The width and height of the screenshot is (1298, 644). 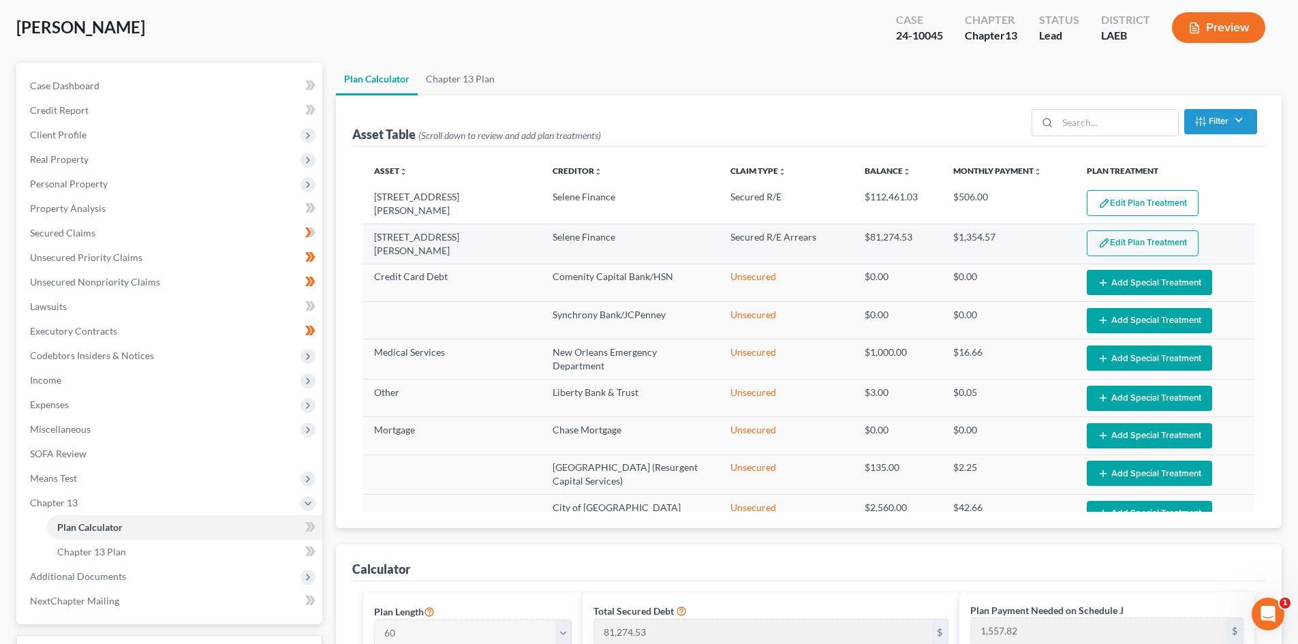 What do you see at coordinates (170, 110) in the screenshot?
I see `a: Credit Report` at bounding box center [170, 110].